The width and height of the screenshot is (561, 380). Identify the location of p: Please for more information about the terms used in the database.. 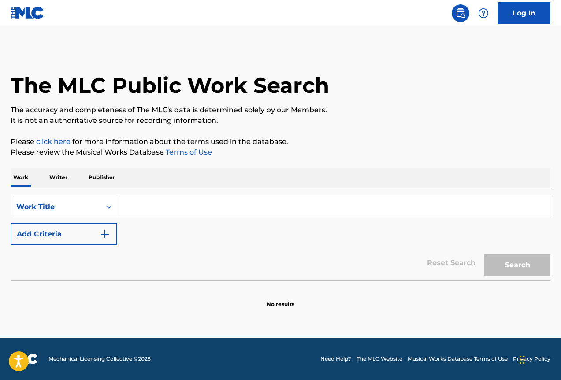
(280, 142).